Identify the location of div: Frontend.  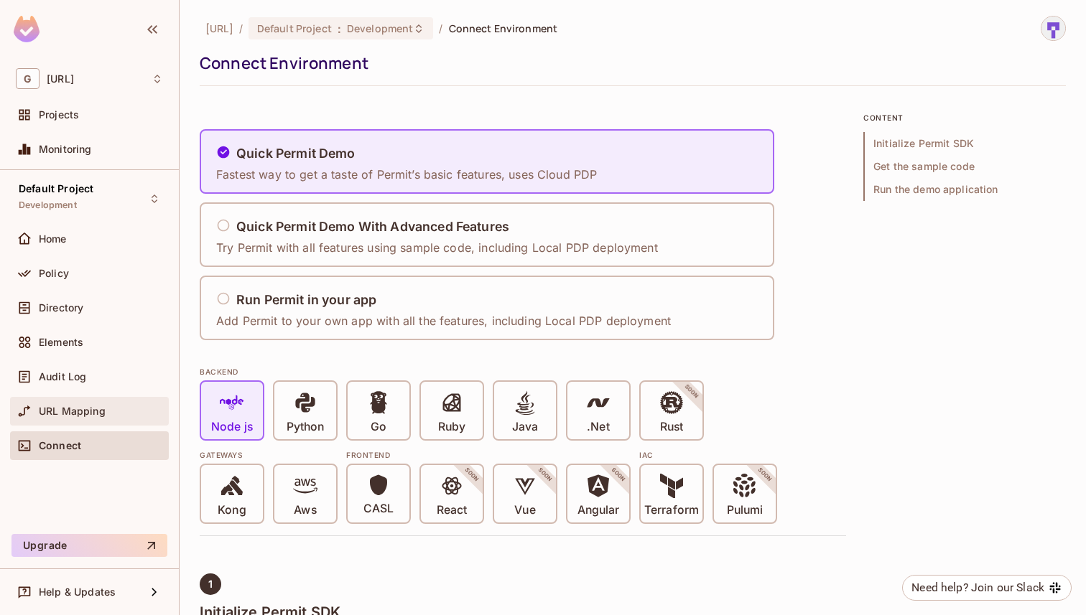
(488, 455).